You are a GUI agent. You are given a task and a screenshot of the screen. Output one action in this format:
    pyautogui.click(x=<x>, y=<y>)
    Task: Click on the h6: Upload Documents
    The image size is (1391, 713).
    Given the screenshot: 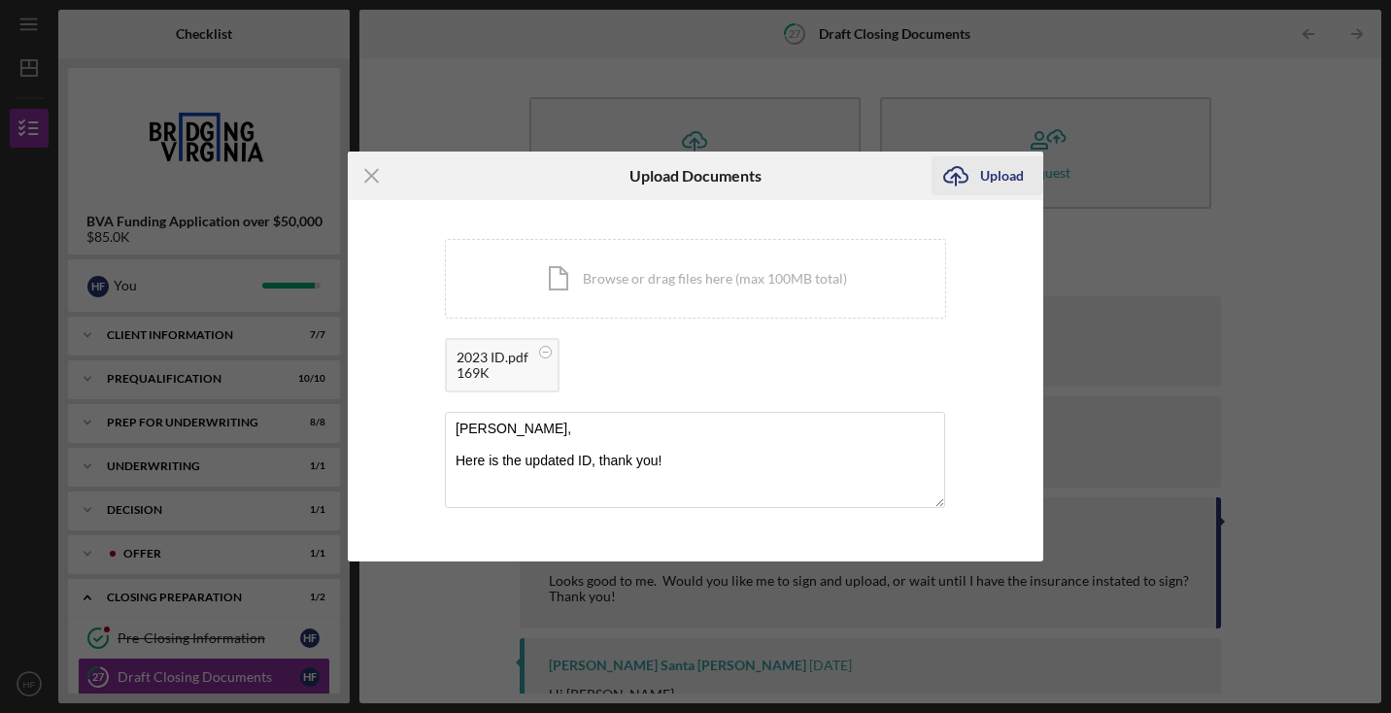 What is the action you would take?
    pyautogui.click(x=696, y=176)
    